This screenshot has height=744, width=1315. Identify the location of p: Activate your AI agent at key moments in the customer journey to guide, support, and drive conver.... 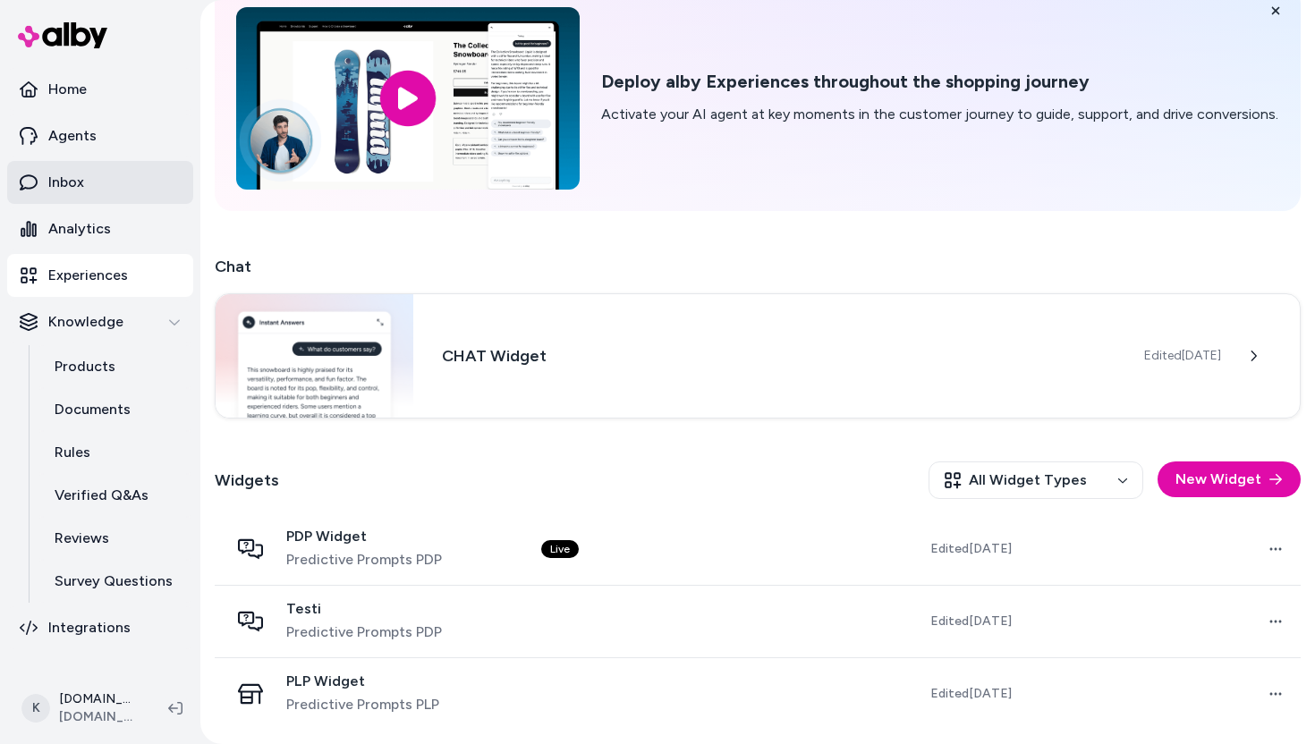
(939, 114).